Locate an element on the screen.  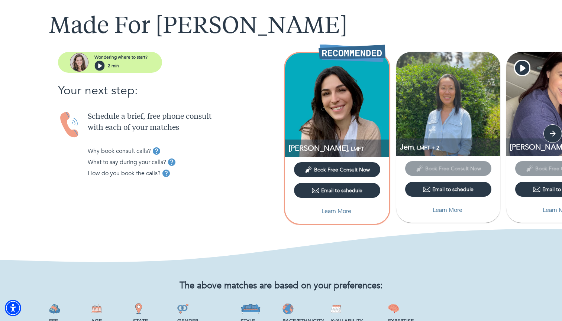
img: Recommended Therapist is located at coordinates (352, 53).